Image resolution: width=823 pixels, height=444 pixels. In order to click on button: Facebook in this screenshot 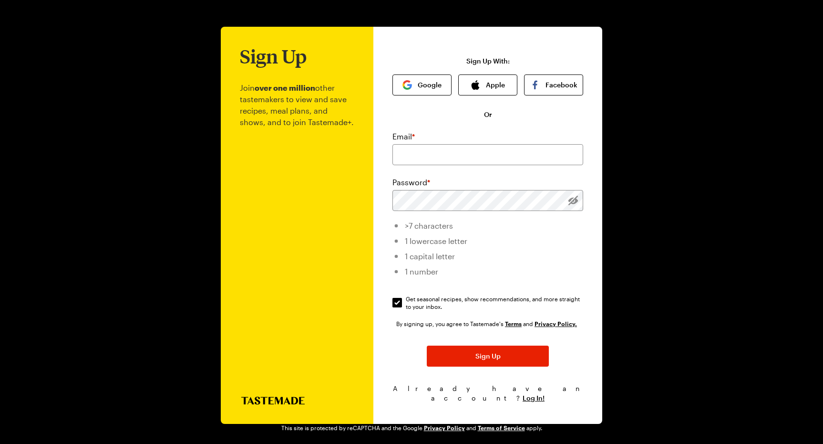, I will do `click(554, 85)`.